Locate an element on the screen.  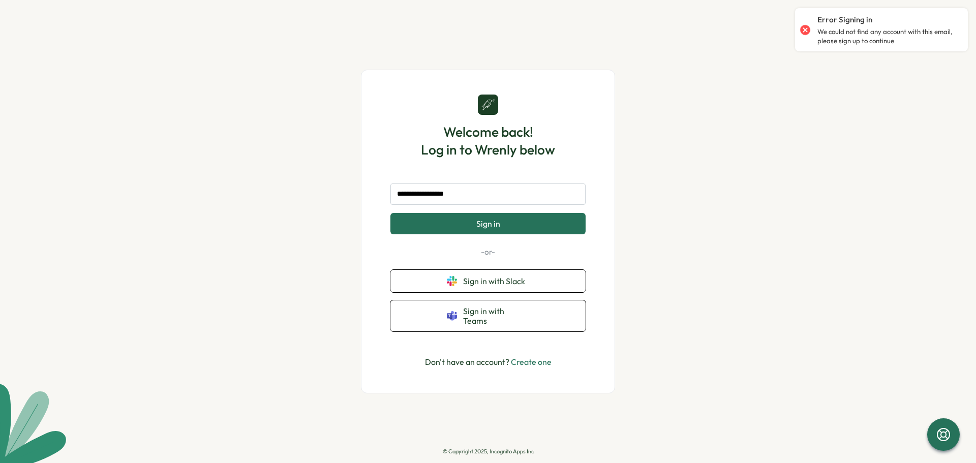
p: © Copyright 2025, Incognito Apps Inc is located at coordinates (488, 451).